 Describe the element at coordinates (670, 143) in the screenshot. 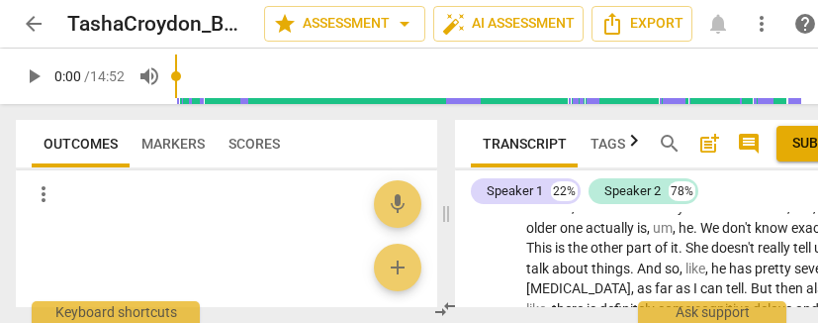

I see `button: Search` at that location.